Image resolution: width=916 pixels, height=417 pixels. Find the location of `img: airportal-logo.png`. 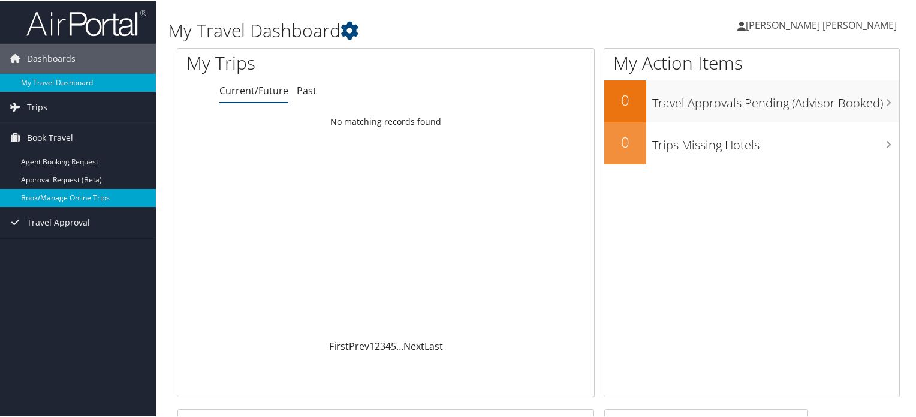

img: airportal-logo.png is located at coordinates (86, 22).